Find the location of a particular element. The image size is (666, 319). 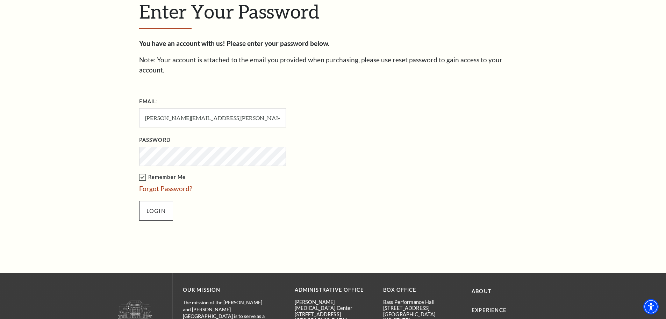

p: Note: Your account is attached to the email you provided when purchasing, please use reset passwo... is located at coordinates (333, 65).